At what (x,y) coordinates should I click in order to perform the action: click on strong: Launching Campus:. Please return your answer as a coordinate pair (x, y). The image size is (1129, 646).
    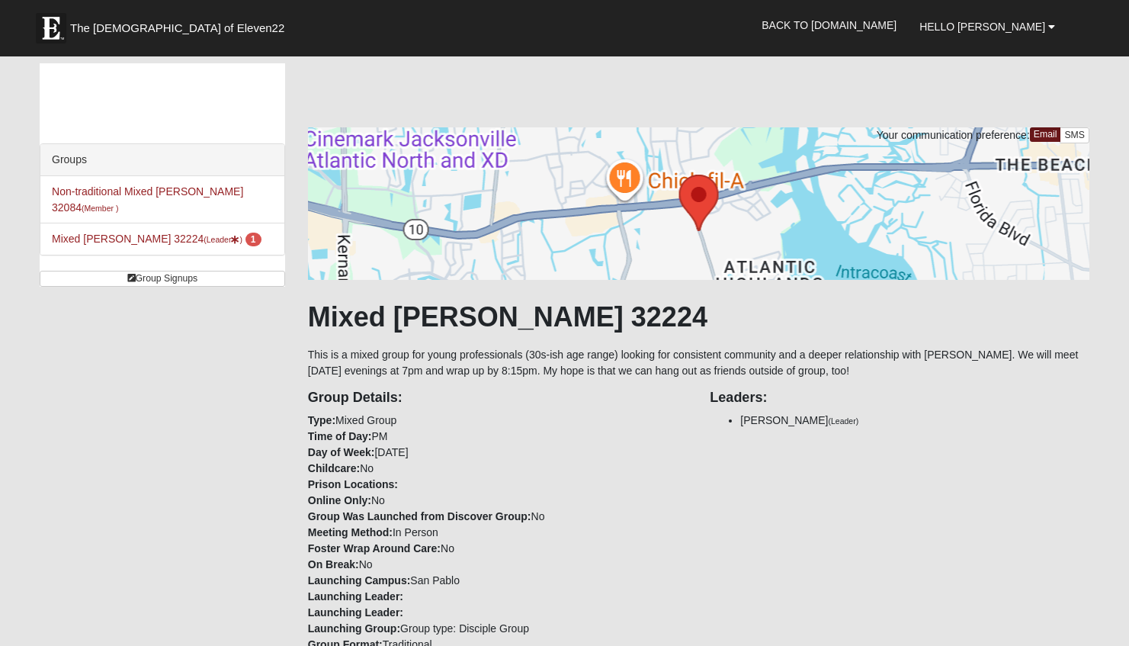
    Looking at the image, I should click on (359, 580).